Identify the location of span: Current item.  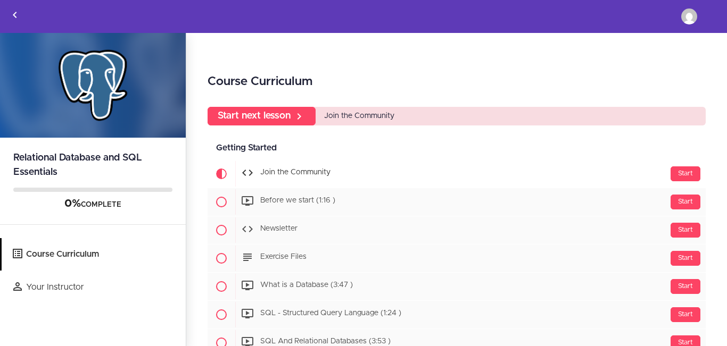
(221, 174).